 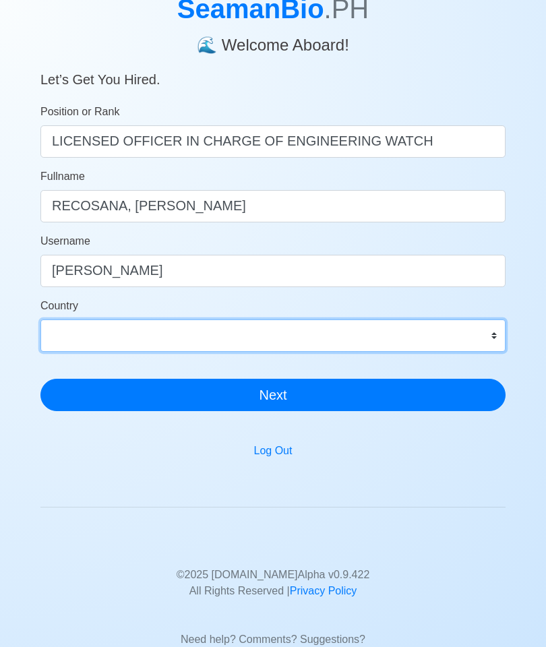 I want to click on input: Your Fullname, so click(x=273, y=206).